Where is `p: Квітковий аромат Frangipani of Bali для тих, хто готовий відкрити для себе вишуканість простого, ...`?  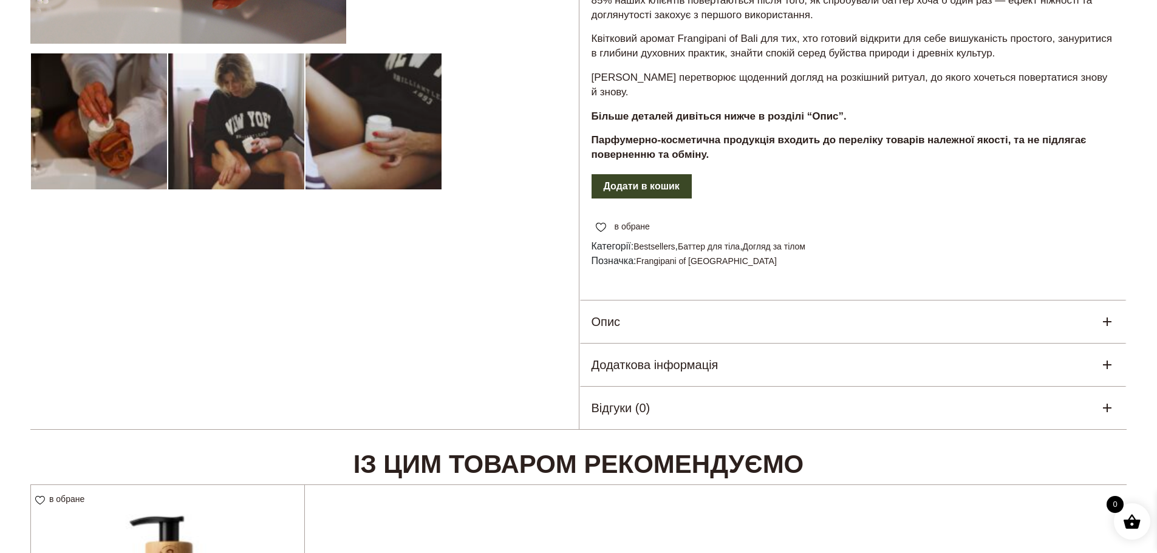
p: Квітковий аромат Frangipani of Bali для тих, хто готовий відкрити для себе вишуканість простого, ... is located at coordinates (853, 46).